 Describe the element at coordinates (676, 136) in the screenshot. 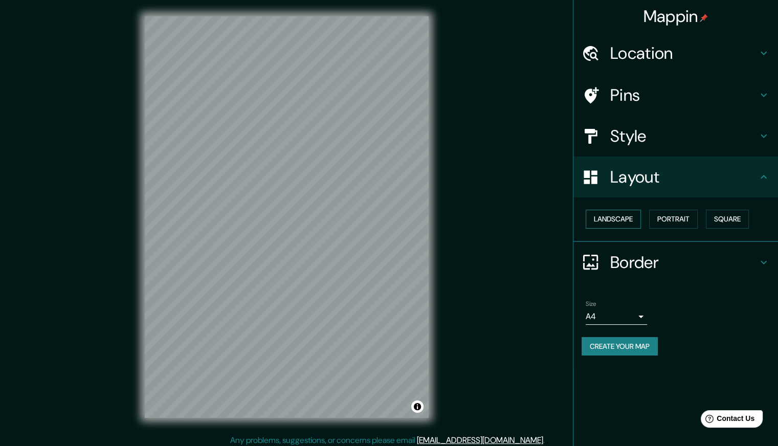

I see `div: Style` at that location.